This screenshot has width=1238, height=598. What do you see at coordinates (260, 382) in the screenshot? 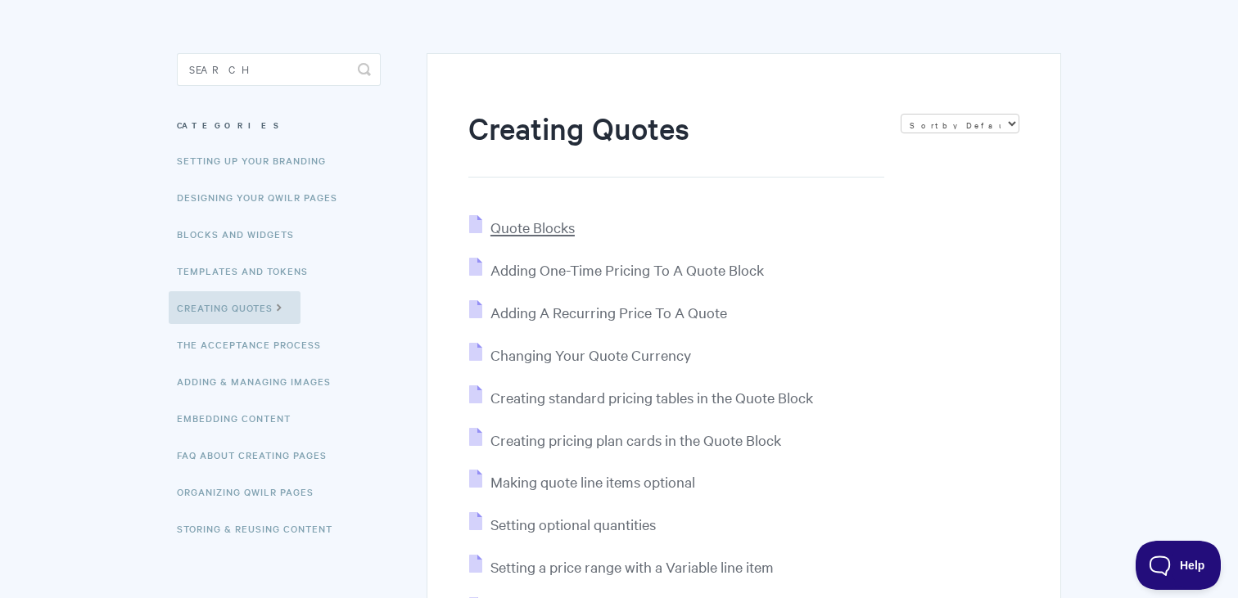
I see `a: Adding & Managing Images` at bounding box center [260, 382].